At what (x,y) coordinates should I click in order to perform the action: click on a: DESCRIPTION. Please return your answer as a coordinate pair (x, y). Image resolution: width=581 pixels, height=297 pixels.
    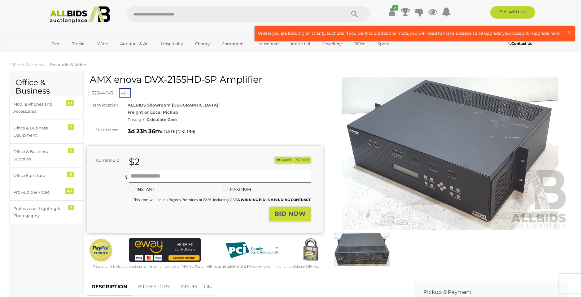
    Looking at the image, I should click on (109, 287).